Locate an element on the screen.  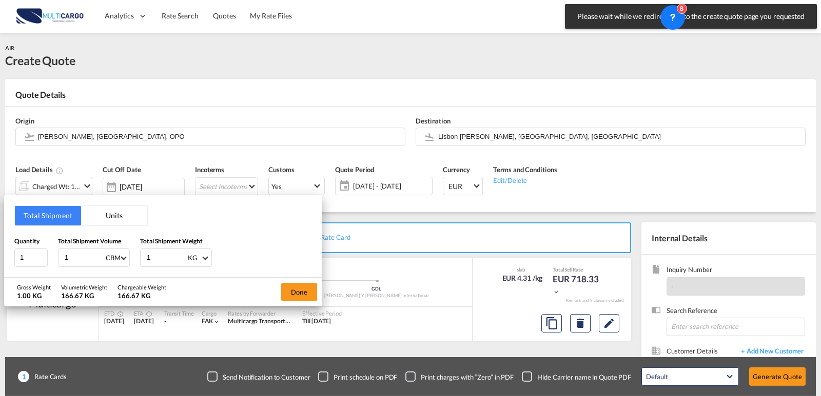
input: Qty is located at coordinates (31, 258).